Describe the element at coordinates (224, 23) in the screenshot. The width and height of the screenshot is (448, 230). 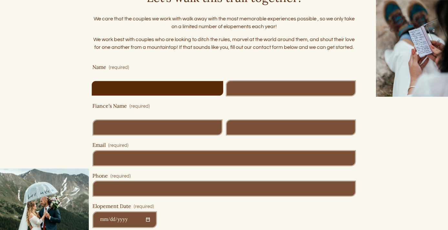
I see `p: We care that the couples we work with walk away with the most memorable experiences possible , so...` at that location.